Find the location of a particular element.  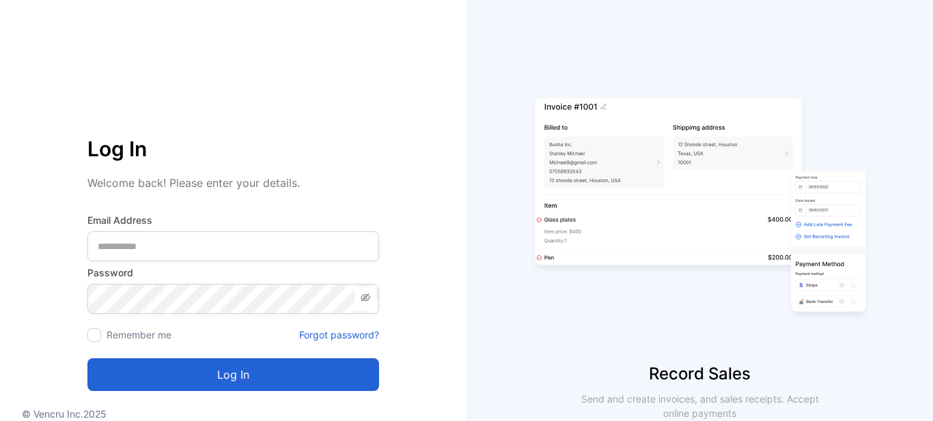

p: Welcome back! Please enter your details. is located at coordinates (233, 183).